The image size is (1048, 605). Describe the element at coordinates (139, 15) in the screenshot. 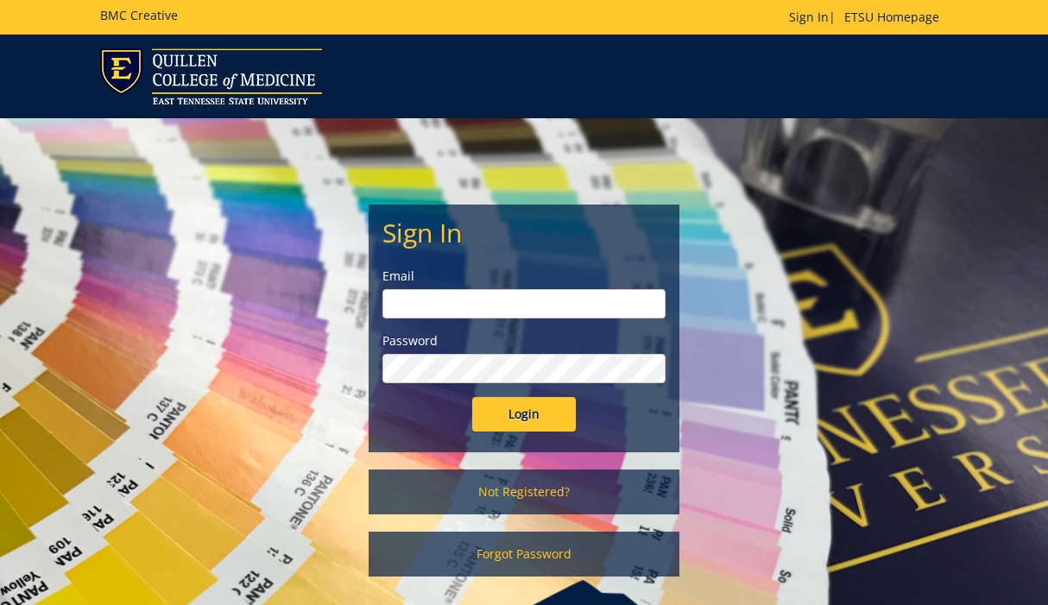

I see `h5: BMC Creative` at that location.